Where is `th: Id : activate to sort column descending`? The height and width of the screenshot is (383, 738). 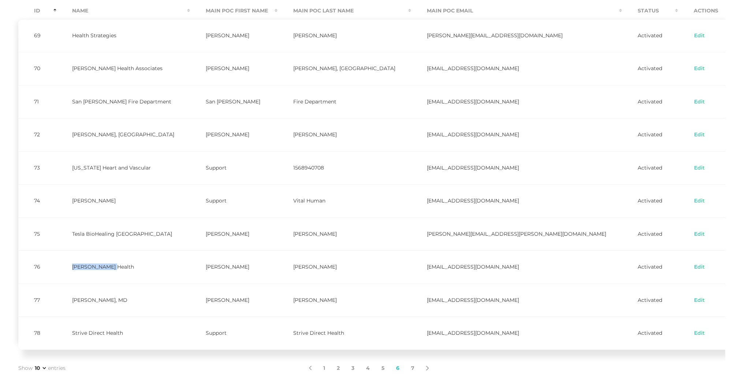
th: Id : activate to sort column descending is located at coordinates (37, 11).